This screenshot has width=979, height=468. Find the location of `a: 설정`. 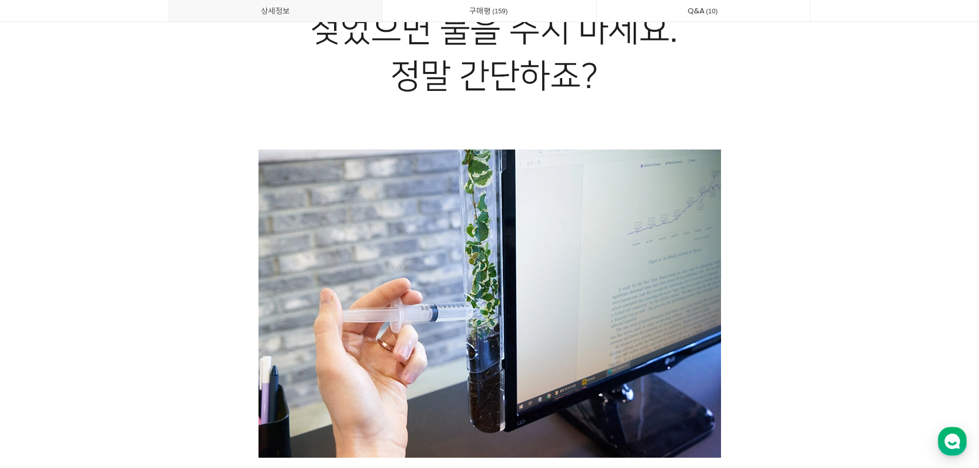

a: 설정 is located at coordinates (165, 339).